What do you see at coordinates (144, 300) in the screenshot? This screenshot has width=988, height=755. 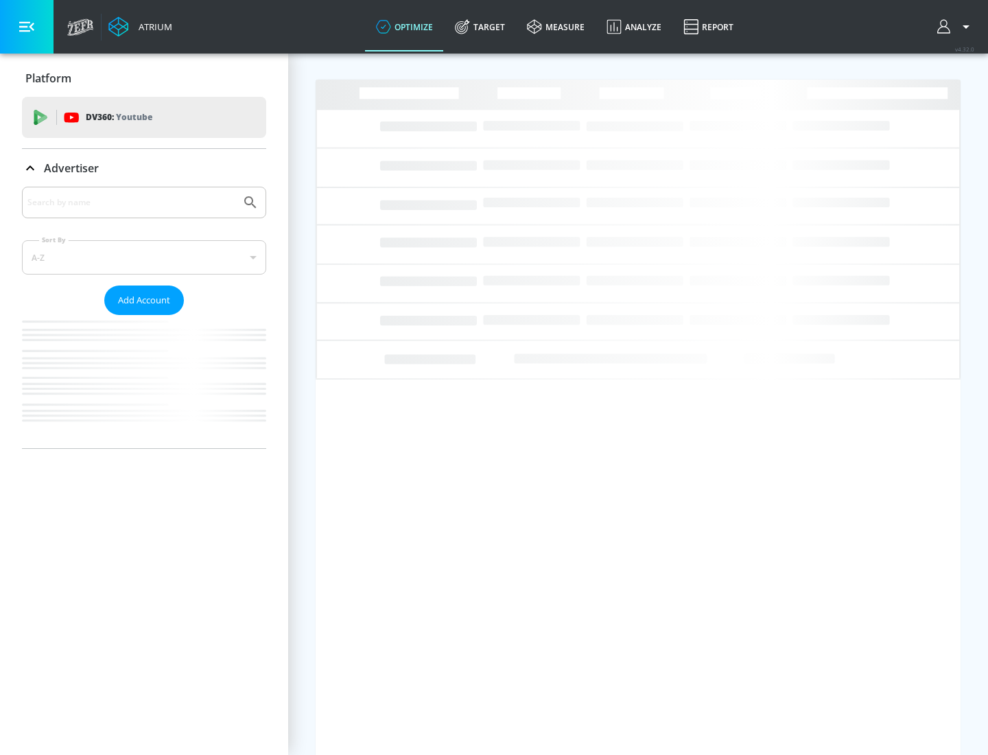 I see `span: Add Account` at bounding box center [144, 300].